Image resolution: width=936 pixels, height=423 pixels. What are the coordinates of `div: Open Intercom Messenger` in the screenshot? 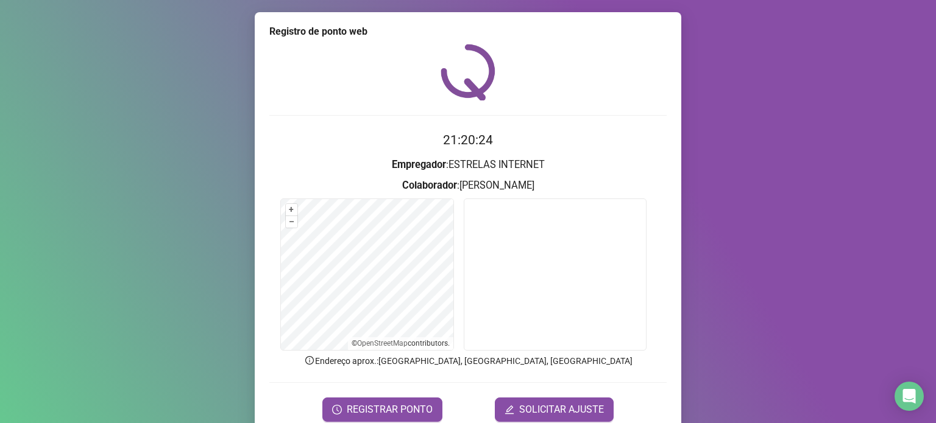 It's located at (909, 397).